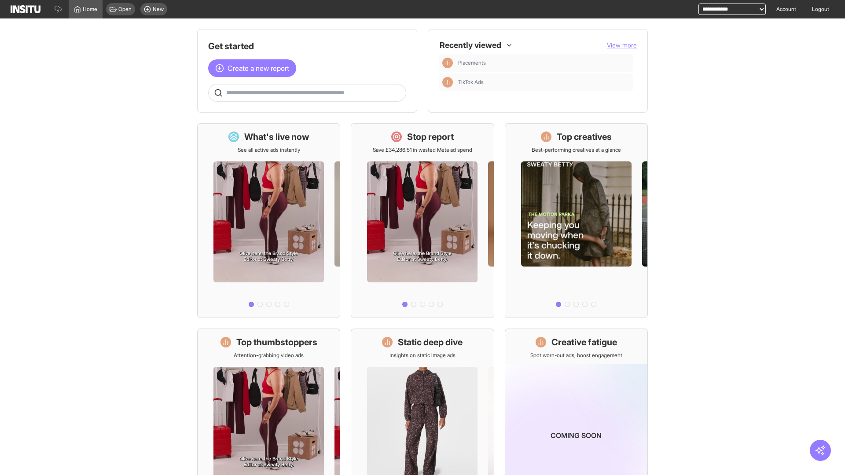  Describe the element at coordinates (423, 150) in the screenshot. I see `p: Save £34,286.51 in wasted Meta ad spend` at that location.